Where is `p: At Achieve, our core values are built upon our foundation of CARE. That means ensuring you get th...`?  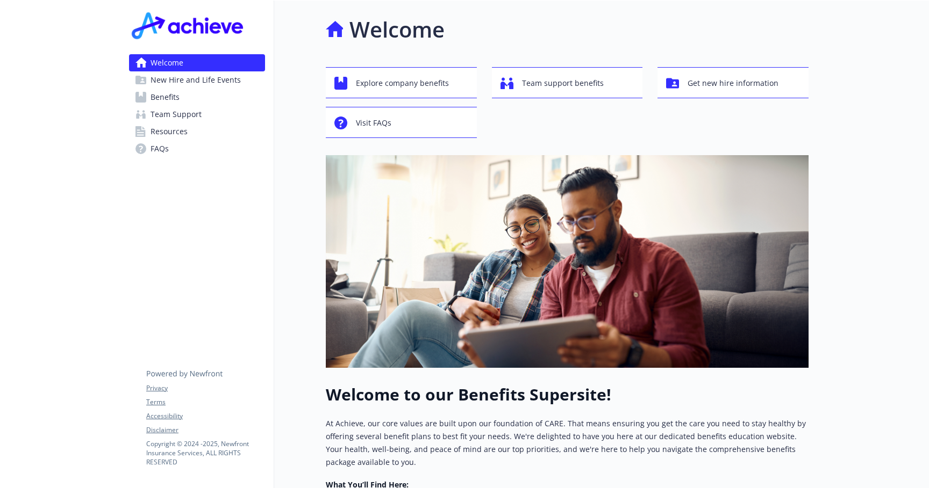 p: At Achieve, our core values are built upon our foundation of CARE. That means ensuring you get th... is located at coordinates (567, 443).